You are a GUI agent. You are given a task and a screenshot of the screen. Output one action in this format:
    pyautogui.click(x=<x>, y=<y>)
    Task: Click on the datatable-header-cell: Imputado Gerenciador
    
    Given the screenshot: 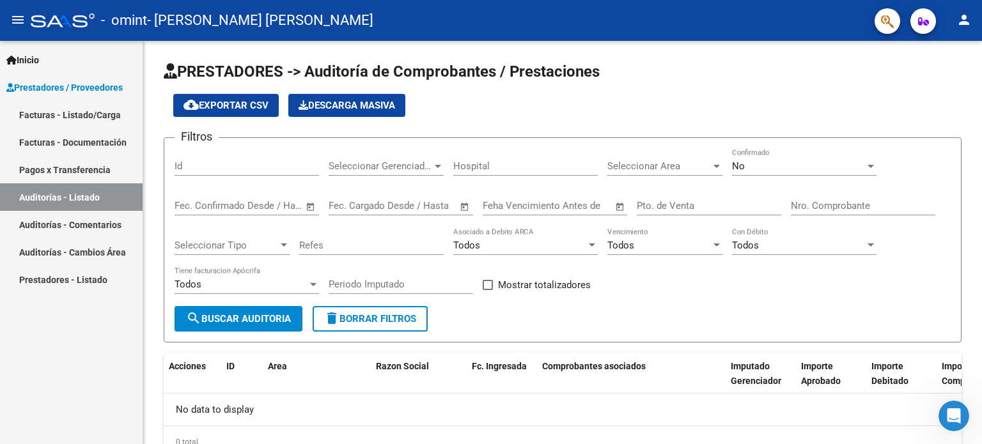 What is the action you would take?
    pyautogui.click(x=761, y=381)
    